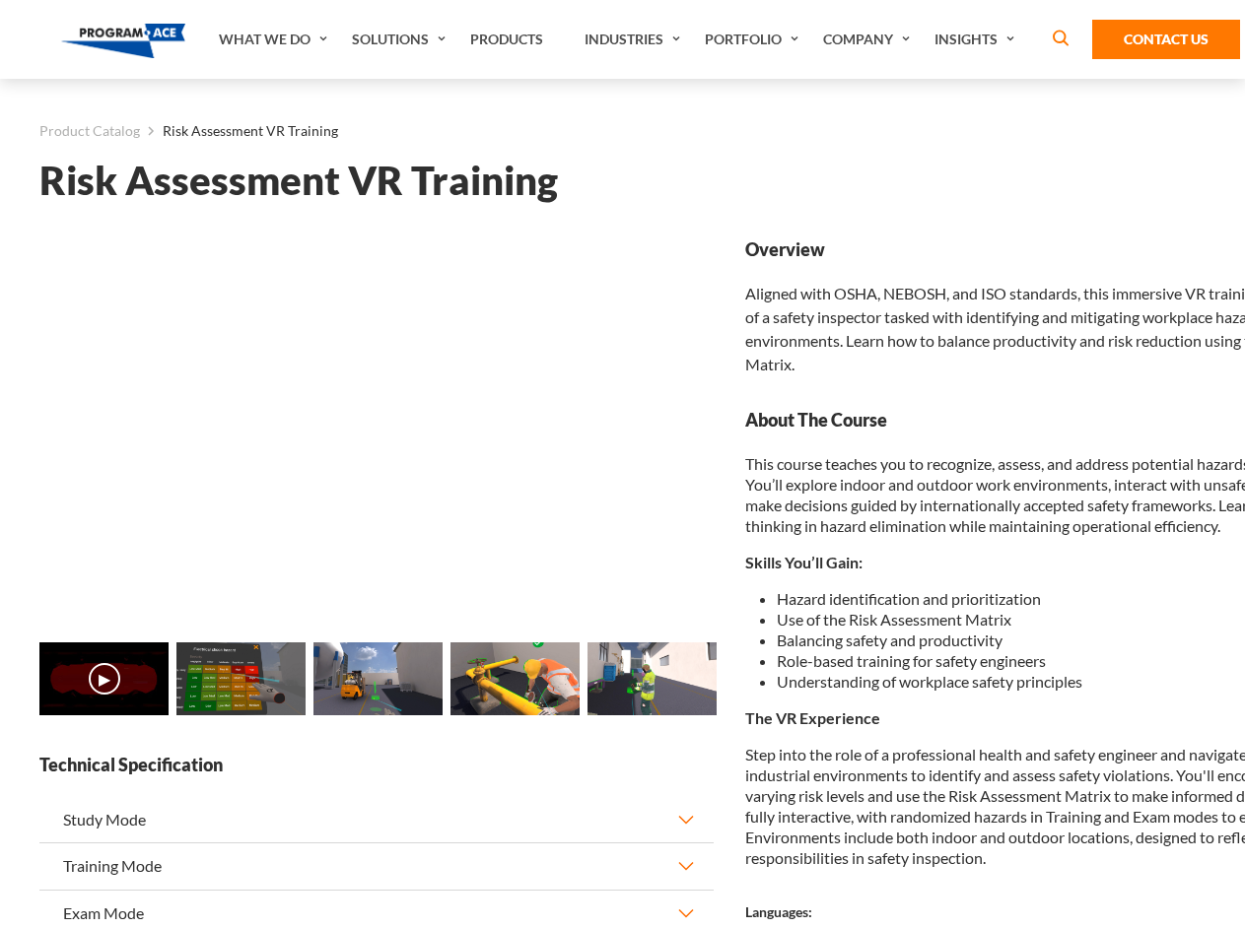 The width and height of the screenshot is (1245, 929). Describe the element at coordinates (103, 679) in the screenshot. I see `img: Risk Assessment VR Training - Video 0` at that location.